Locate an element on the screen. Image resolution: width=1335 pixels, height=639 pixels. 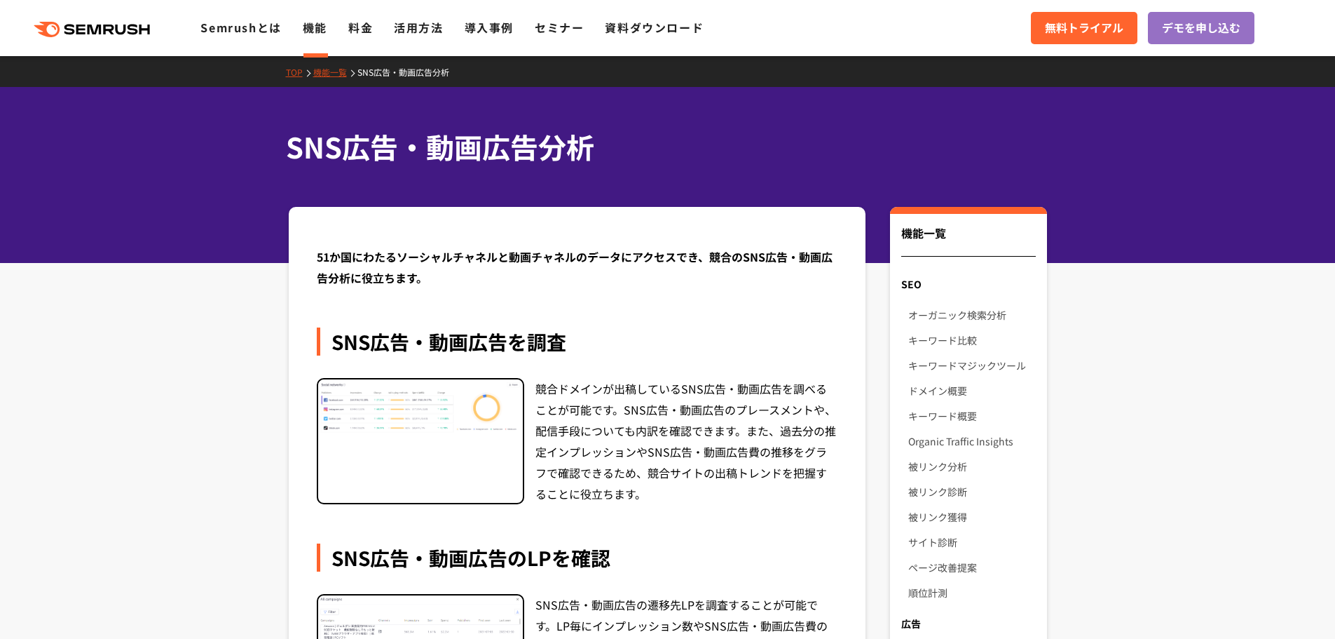
a: Semrushとは is located at coordinates (240, 27).